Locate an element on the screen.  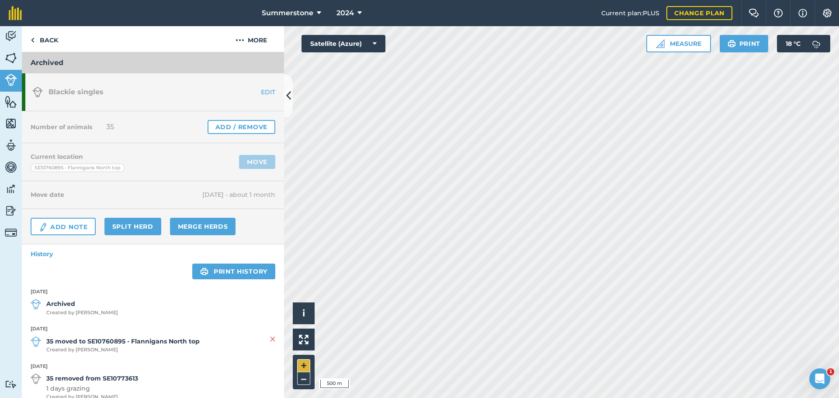
strong: Archived is located at coordinates (82, 304).